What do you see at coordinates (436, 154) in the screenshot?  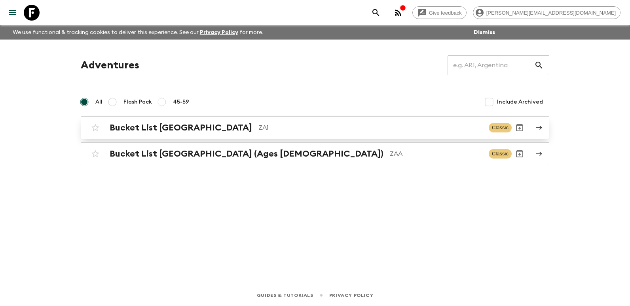 I see `p: ZAA` at bounding box center [436, 154].